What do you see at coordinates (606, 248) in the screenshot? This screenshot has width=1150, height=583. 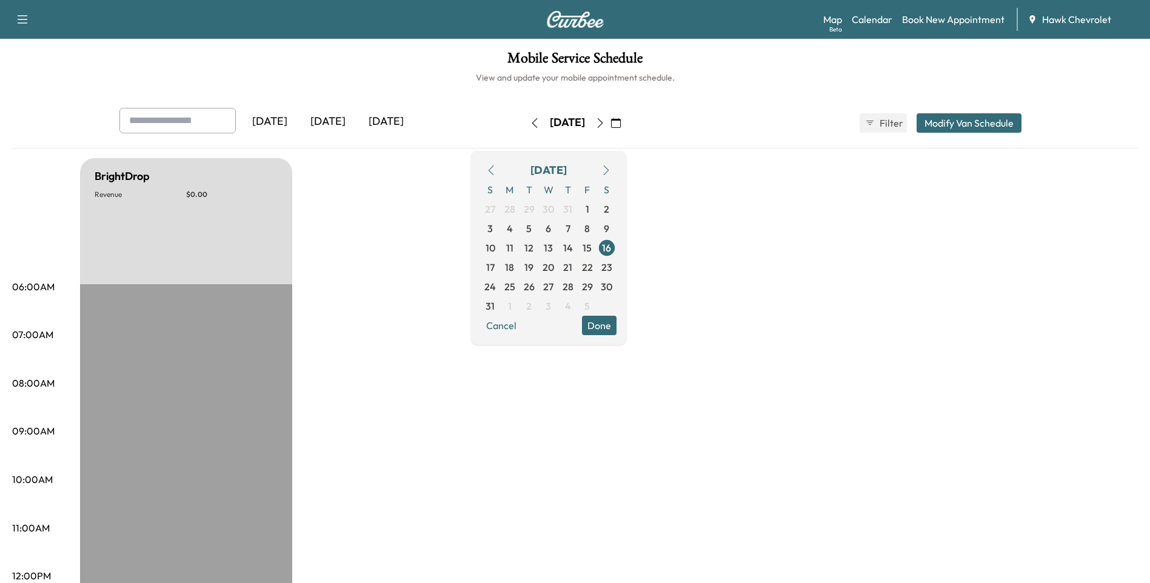 I see `span: 16` at bounding box center [606, 248].